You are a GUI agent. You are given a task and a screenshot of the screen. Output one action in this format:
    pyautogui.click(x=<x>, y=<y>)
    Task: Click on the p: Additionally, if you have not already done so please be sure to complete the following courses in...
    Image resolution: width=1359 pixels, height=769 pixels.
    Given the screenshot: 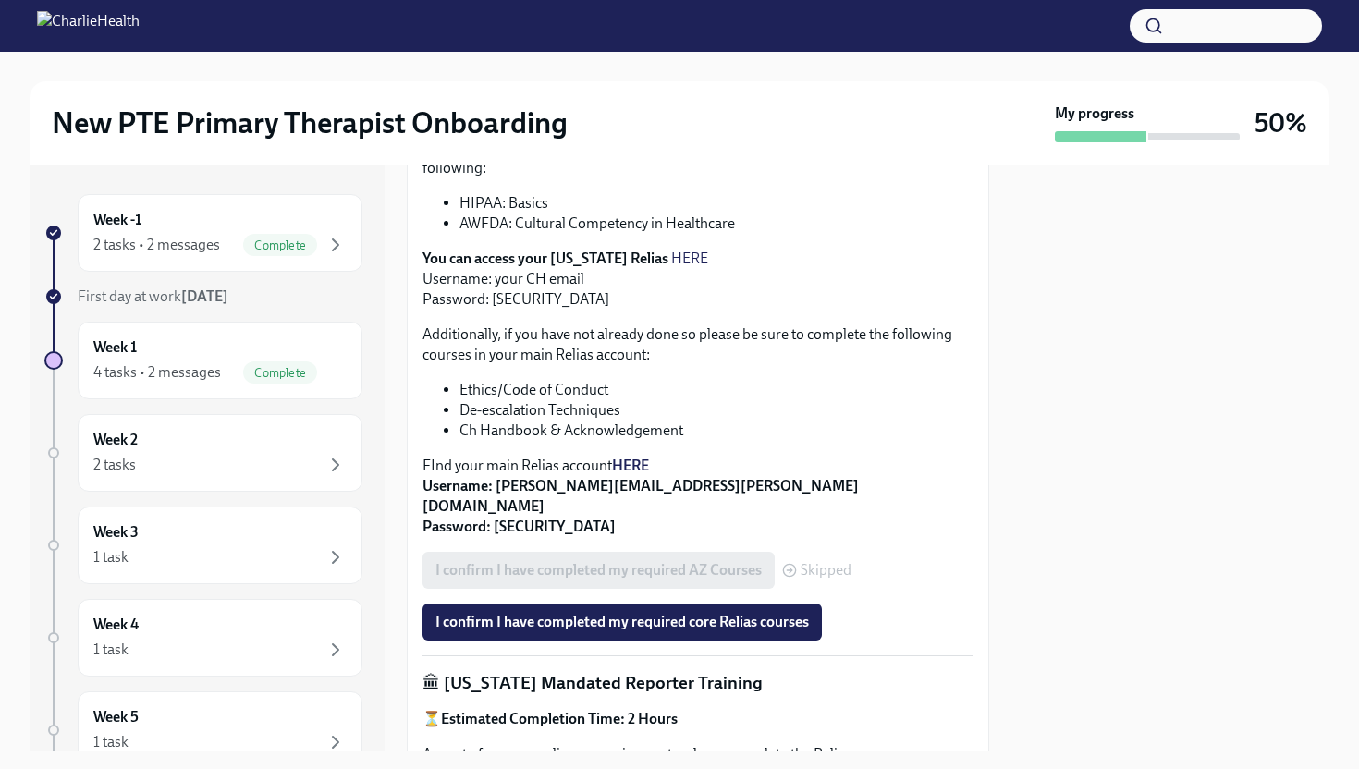 What is the action you would take?
    pyautogui.click(x=698, y=345)
    